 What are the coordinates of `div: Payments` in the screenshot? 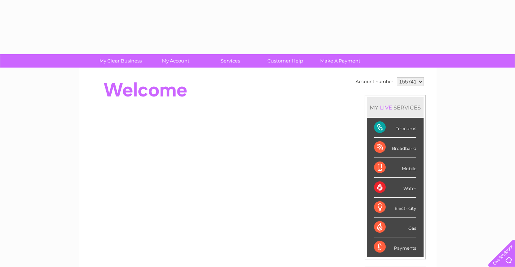 It's located at (395, 247).